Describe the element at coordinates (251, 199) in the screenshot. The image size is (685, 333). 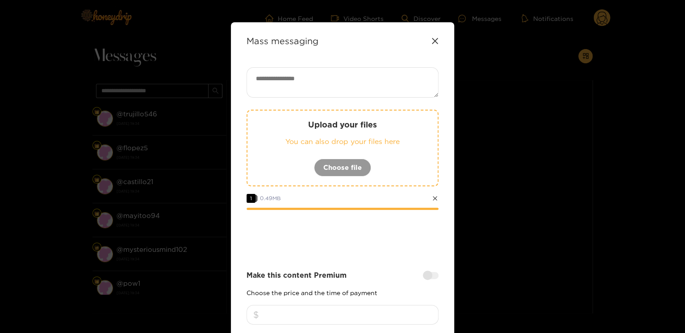
I see `span: 1` at that location.